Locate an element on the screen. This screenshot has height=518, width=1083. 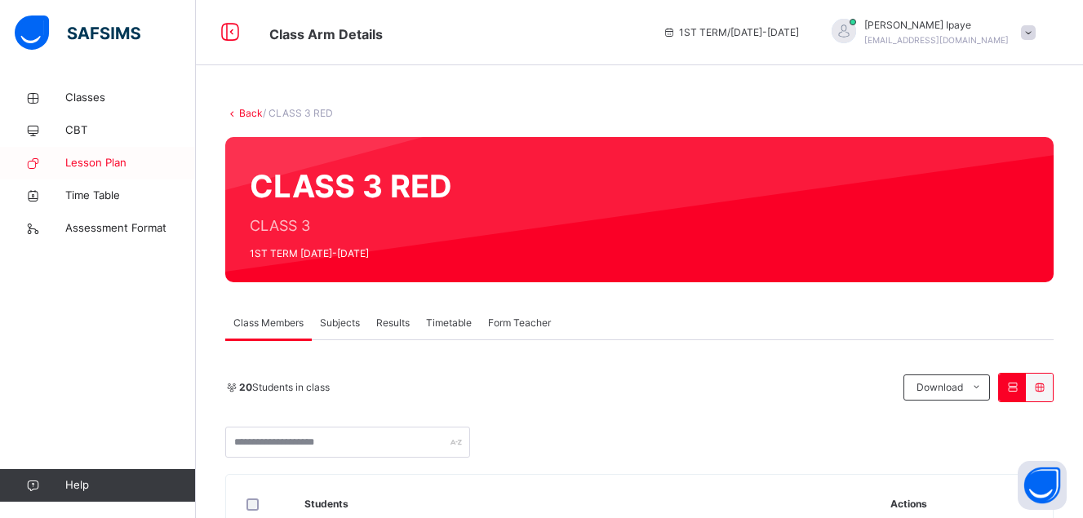
span: Class Arm Details is located at coordinates (326, 34).